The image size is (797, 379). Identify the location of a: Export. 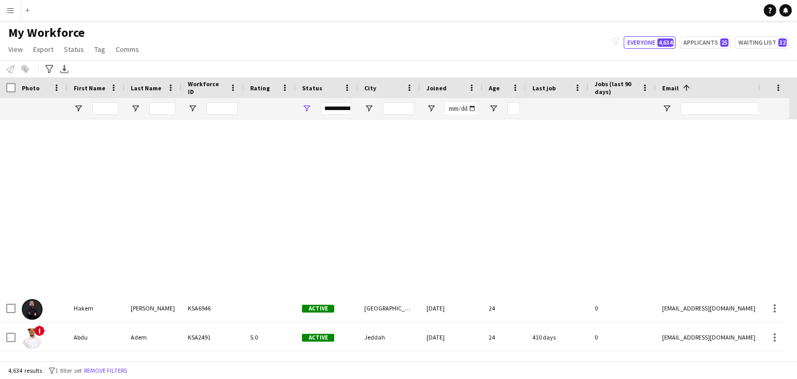
(43, 49).